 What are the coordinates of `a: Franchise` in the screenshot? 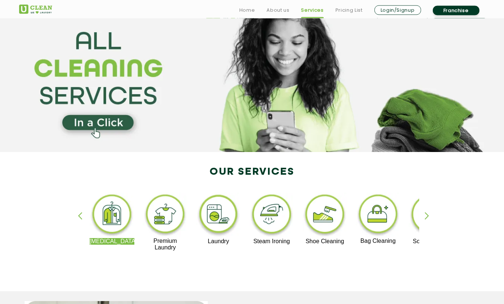 It's located at (456, 11).